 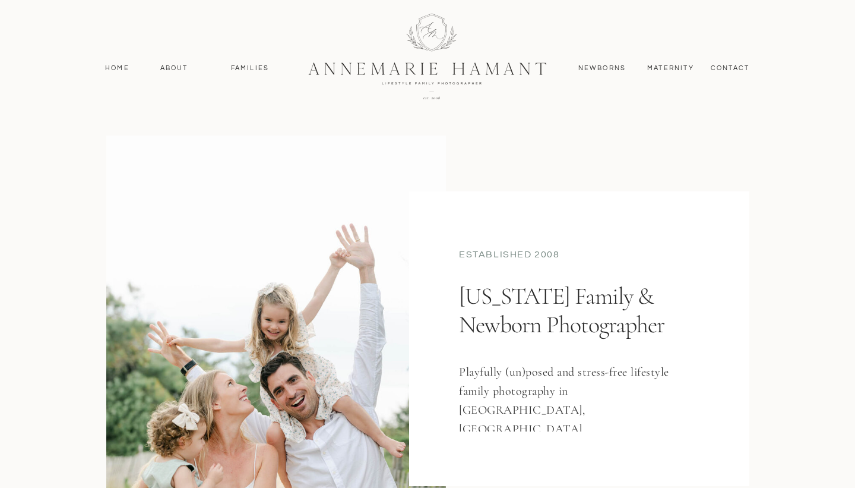 I want to click on a: Newborns, so click(x=602, y=68).